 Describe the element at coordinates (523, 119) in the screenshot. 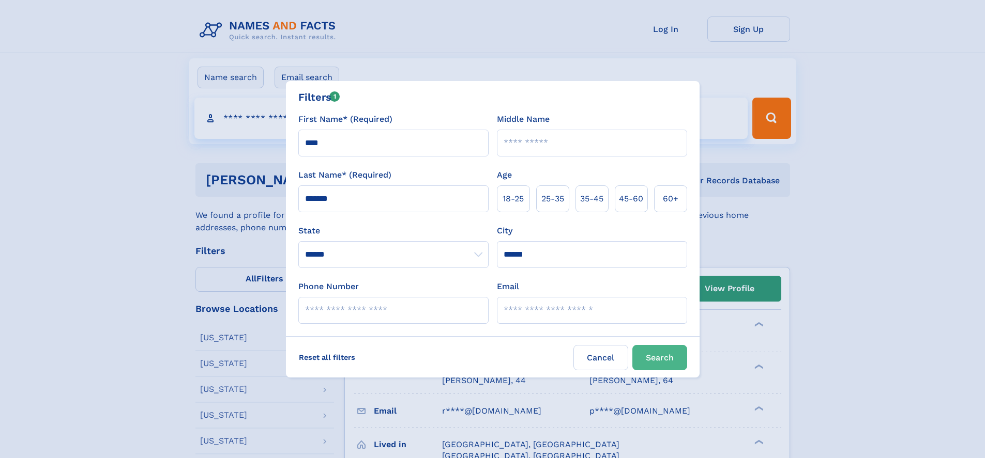

I see `label: Middle Name` at that location.